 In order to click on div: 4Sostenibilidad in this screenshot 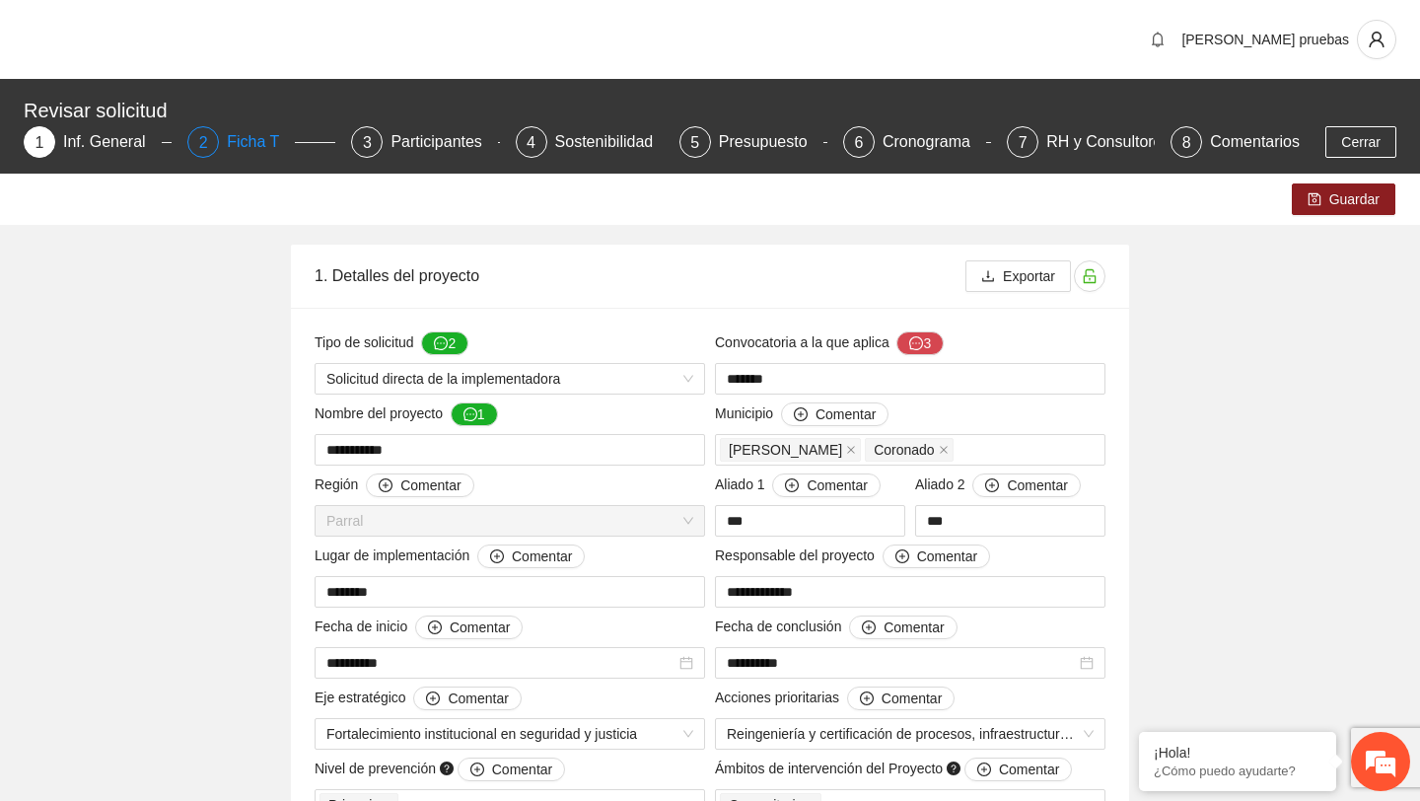, I will do `click(590, 142)`.